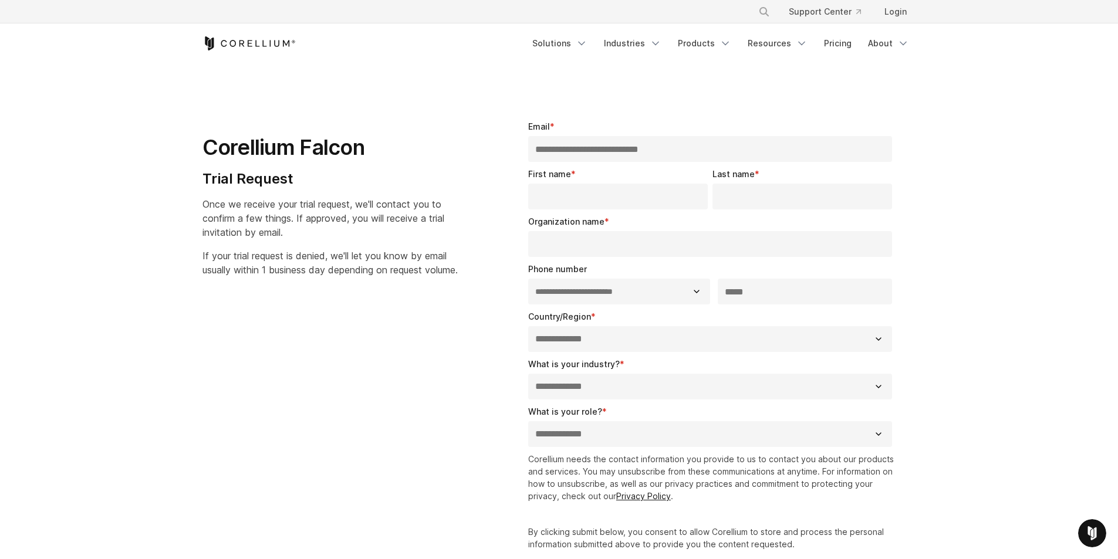 The width and height of the screenshot is (1118, 559). I want to click on p: By clicking submit below, you consent to allow Corellium to store and process the personal inform..., so click(712, 538).